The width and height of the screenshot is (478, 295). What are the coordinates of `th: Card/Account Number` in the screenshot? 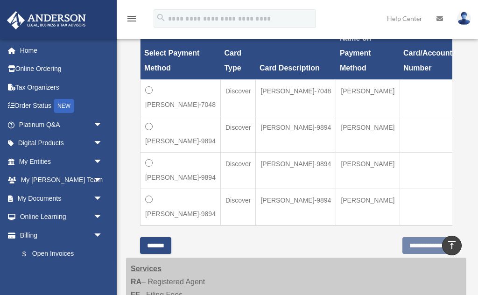 It's located at (428, 53).